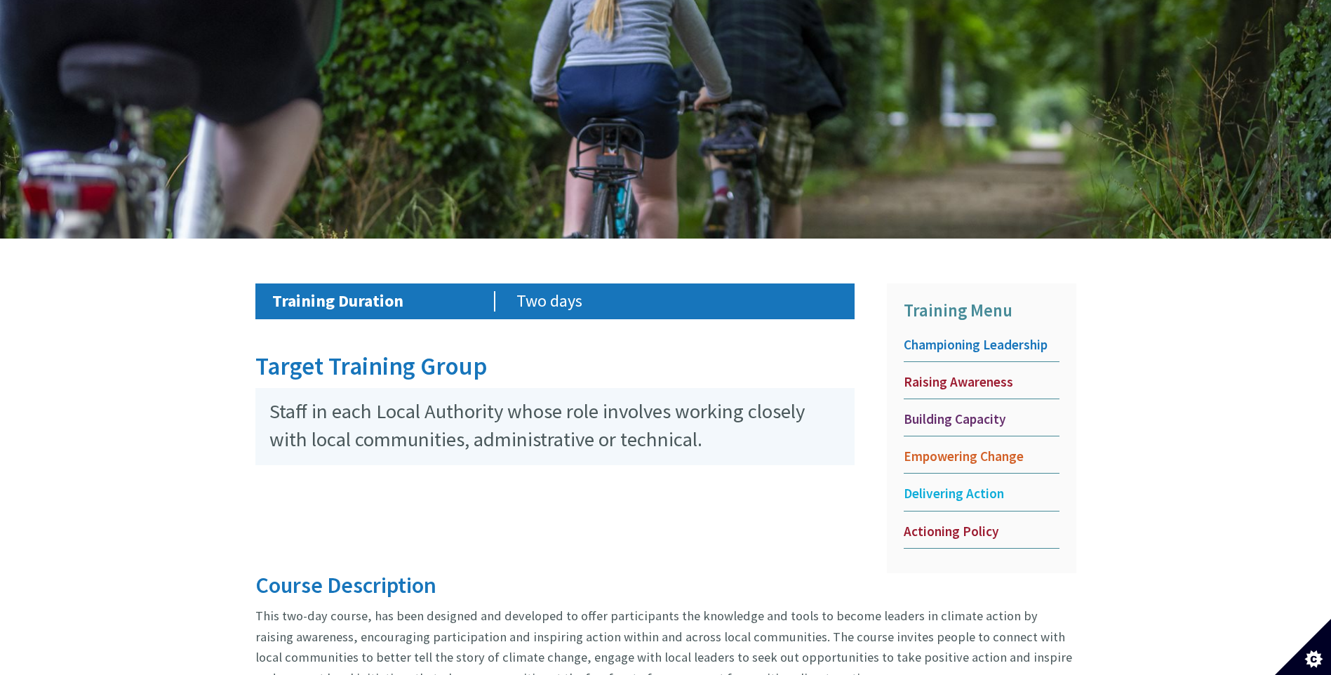 The image size is (1331, 675). I want to click on a: Raising Awareness, so click(981, 386).